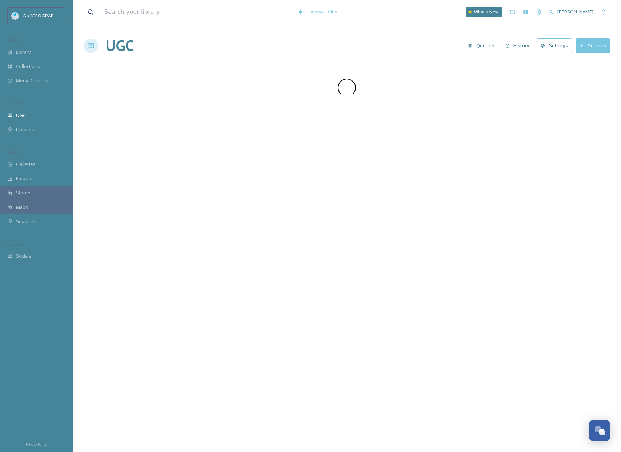 The height and width of the screenshot is (452, 621). Describe the element at coordinates (36, 444) in the screenshot. I see `span: Privacy Policy` at that location.